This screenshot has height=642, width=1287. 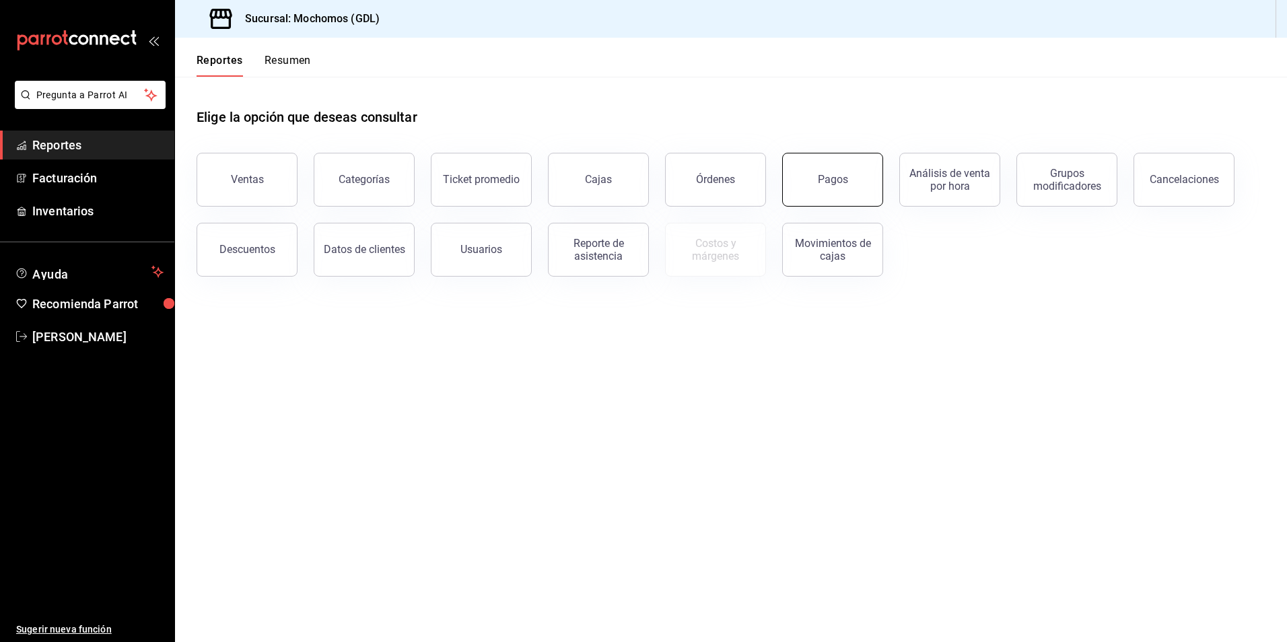 I want to click on div: Usuarios, so click(x=481, y=249).